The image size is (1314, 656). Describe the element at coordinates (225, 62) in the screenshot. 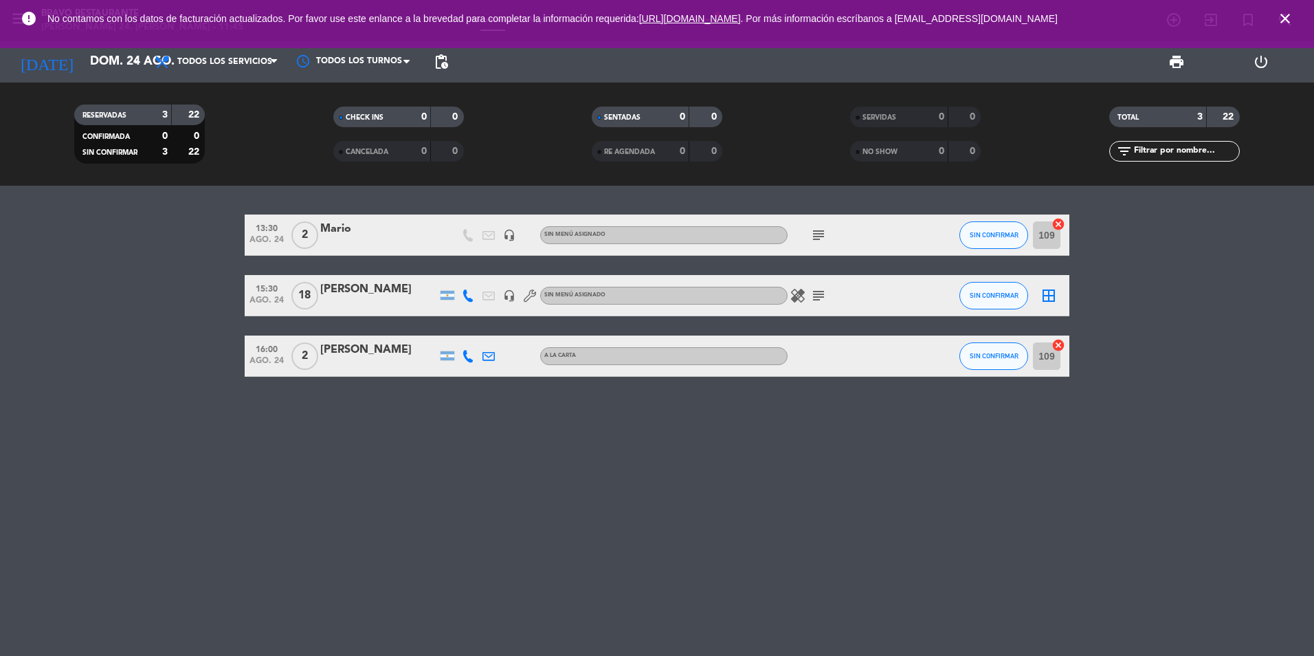

I see `span: Todos los servicios` at that location.